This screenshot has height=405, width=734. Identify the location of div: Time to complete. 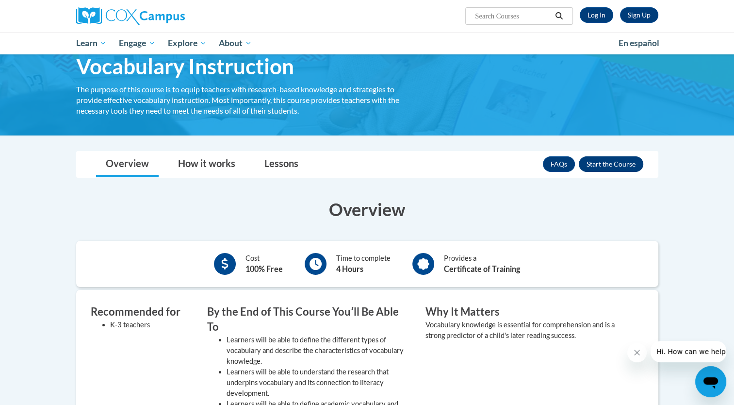
(363, 263).